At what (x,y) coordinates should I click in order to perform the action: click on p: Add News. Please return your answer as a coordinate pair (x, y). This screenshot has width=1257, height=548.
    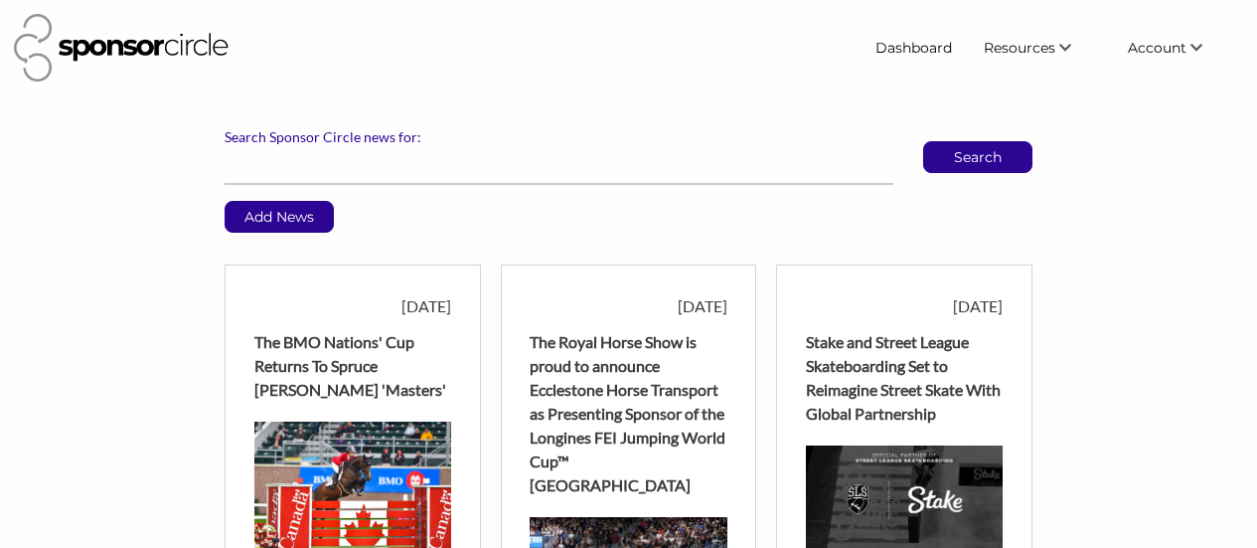
    Looking at the image, I should click on (279, 217).